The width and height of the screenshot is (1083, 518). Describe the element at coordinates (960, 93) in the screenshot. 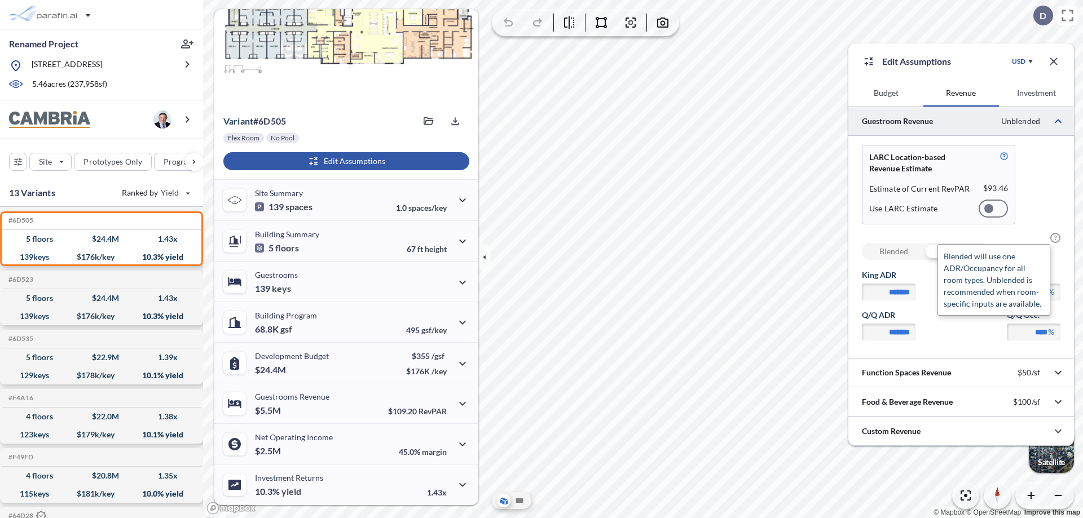

I see `button: Revenue` at that location.